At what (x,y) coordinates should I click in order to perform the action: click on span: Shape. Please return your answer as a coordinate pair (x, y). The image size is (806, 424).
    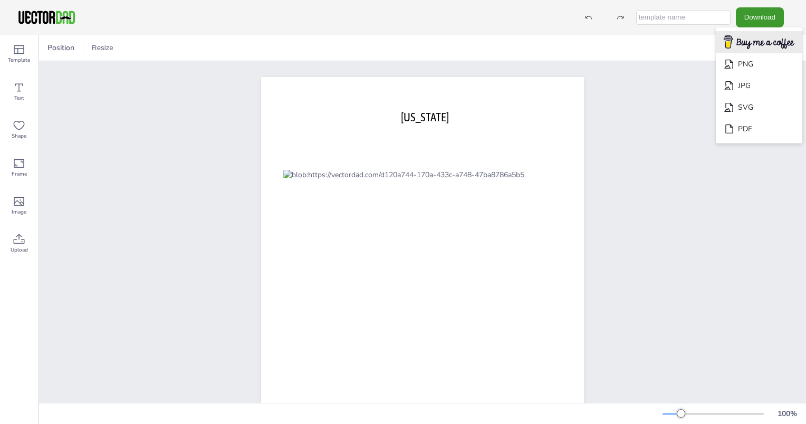
    Looking at the image, I should click on (19, 136).